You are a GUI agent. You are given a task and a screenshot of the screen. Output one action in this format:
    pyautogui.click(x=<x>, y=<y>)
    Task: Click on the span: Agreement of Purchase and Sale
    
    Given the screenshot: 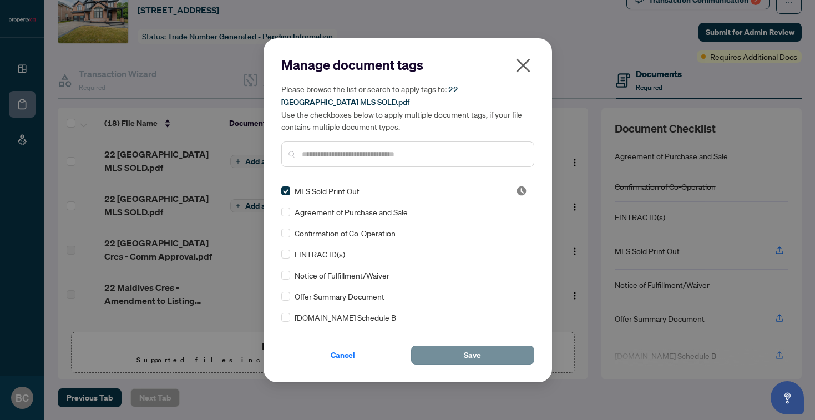 What is the action you would take?
    pyautogui.click(x=351, y=212)
    